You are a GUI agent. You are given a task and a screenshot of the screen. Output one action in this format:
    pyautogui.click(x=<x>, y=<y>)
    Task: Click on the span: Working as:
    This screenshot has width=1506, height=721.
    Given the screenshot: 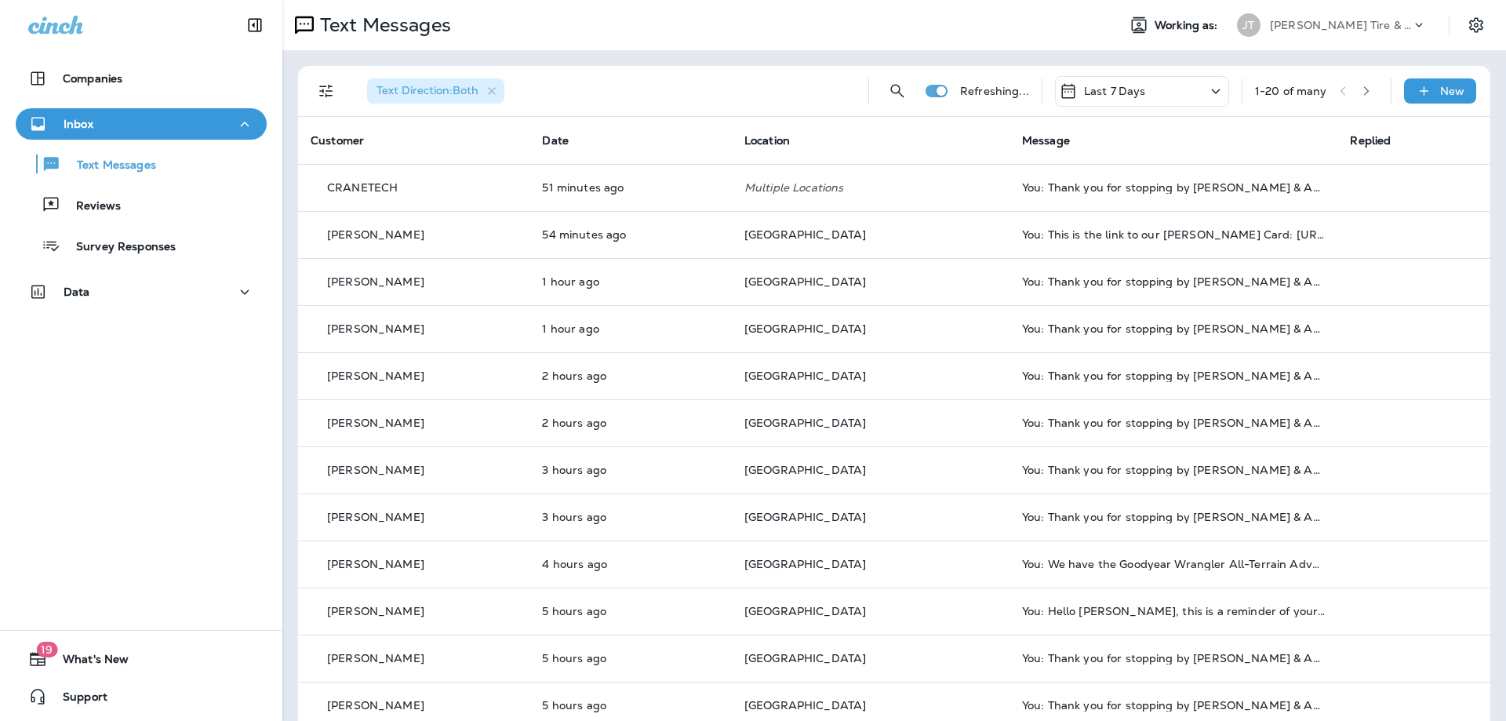 What is the action you would take?
    pyautogui.click(x=1188, y=25)
    